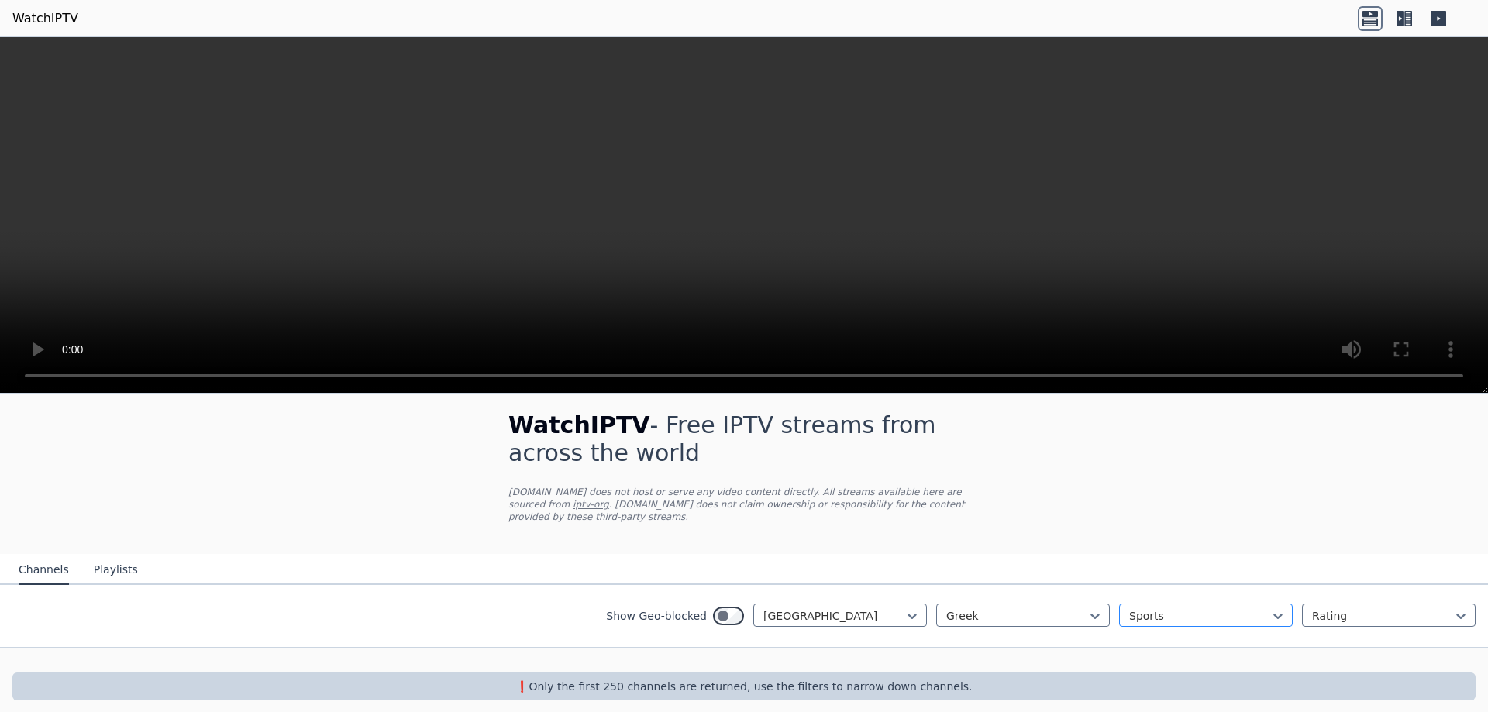  Describe the element at coordinates (744, 439) in the screenshot. I see `h1: - Free IPTV streams from across the world` at that location.